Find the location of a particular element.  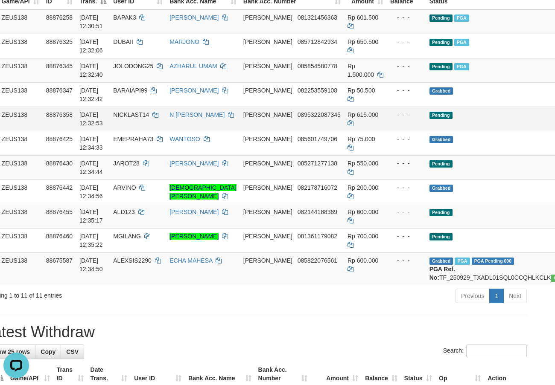

a: CSV is located at coordinates (72, 352).